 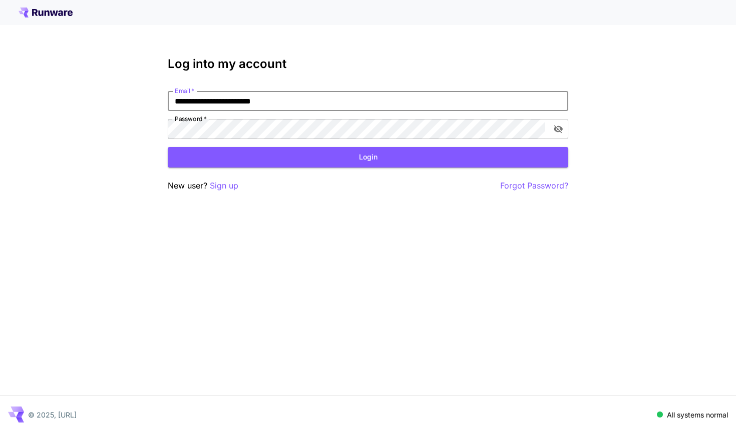 What do you see at coordinates (368, 157) in the screenshot?
I see `button: Login` at bounding box center [368, 157].